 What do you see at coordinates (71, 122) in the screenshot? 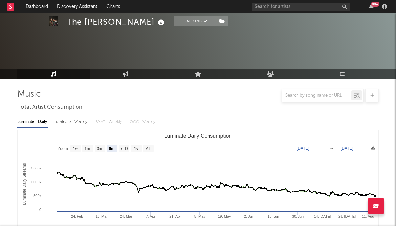
I see `div: Luminate - Weekly` at bounding box center [71, 122].